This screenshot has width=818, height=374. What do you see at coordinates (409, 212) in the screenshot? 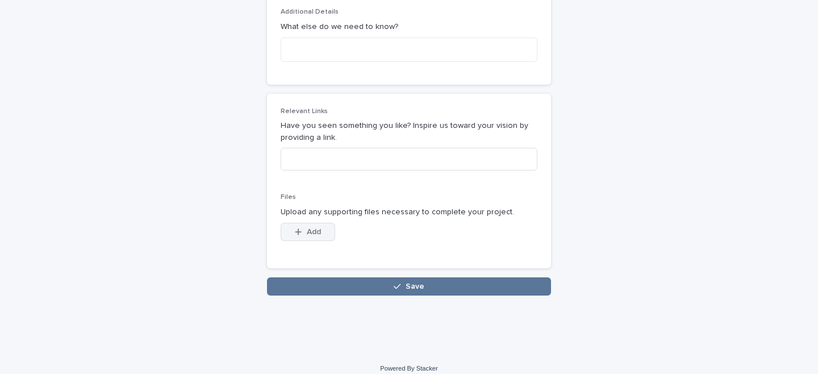
I see `p: Upload any supporting files necessary to complete your project.` at bounding box center [409, 212].